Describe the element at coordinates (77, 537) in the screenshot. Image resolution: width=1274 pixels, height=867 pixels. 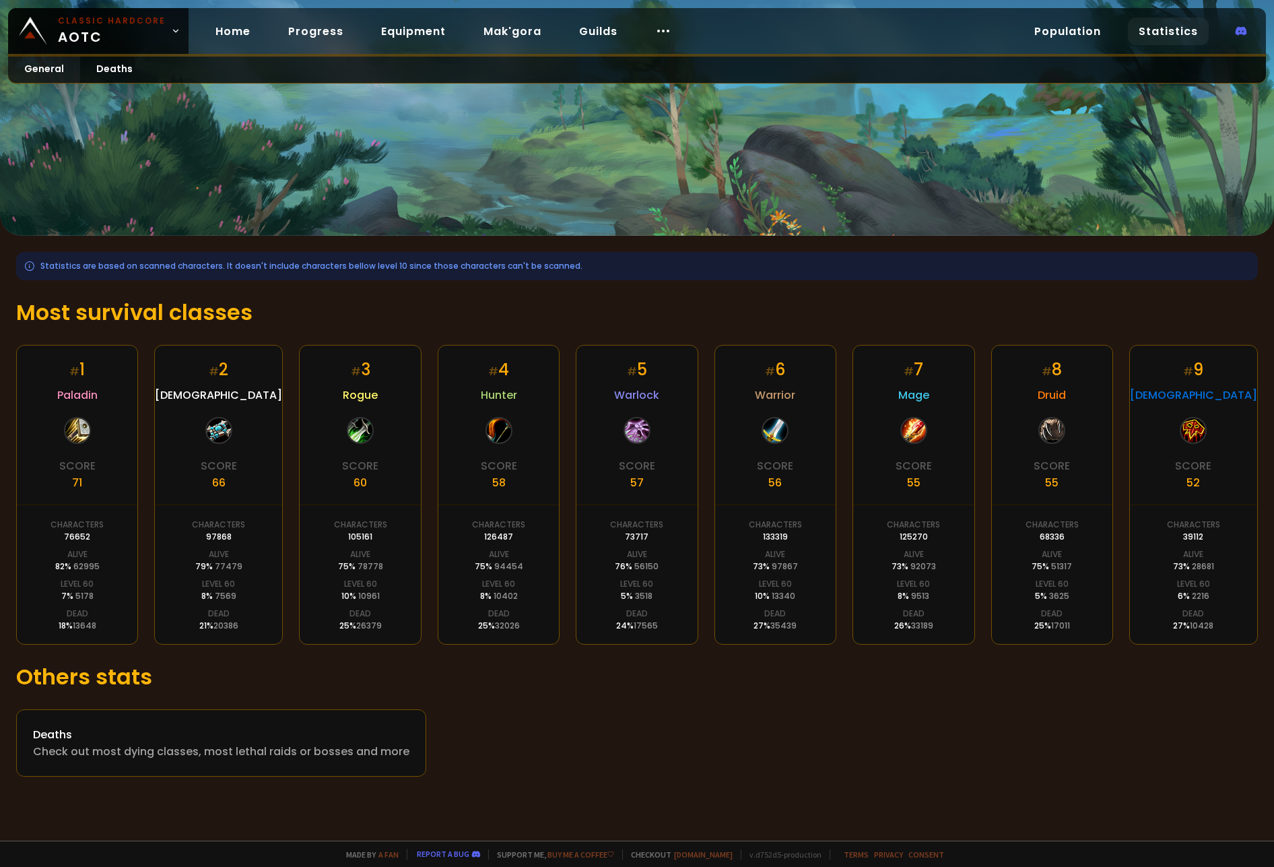
I see `div: 76652` at that location.